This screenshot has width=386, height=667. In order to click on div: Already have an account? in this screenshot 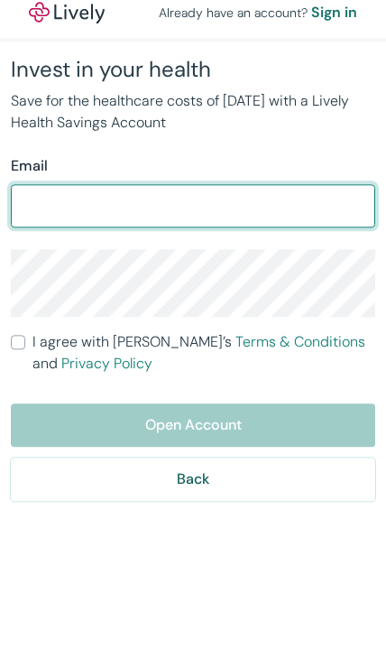, I will do `click(258, 25)`.